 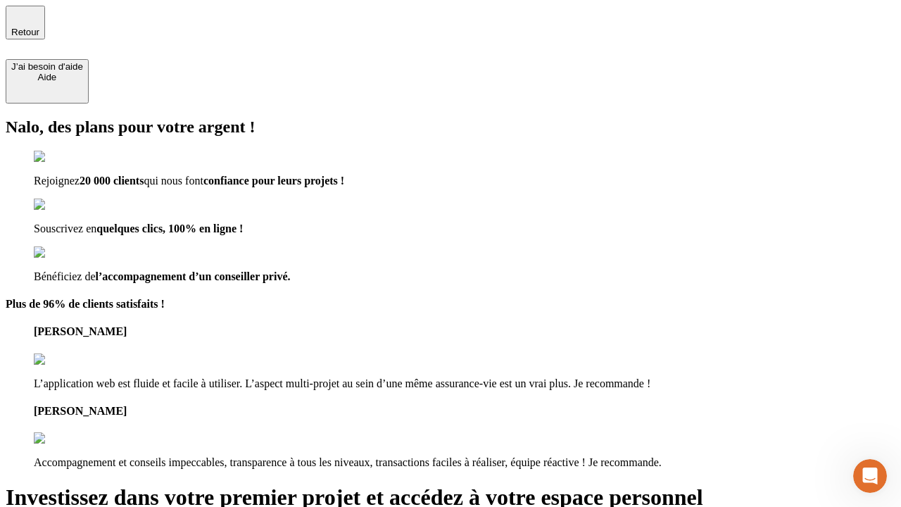 What do you see at coordinates (25, 23) in the screenshot?
I see `button: Retour` at bounding box center [25, 23].